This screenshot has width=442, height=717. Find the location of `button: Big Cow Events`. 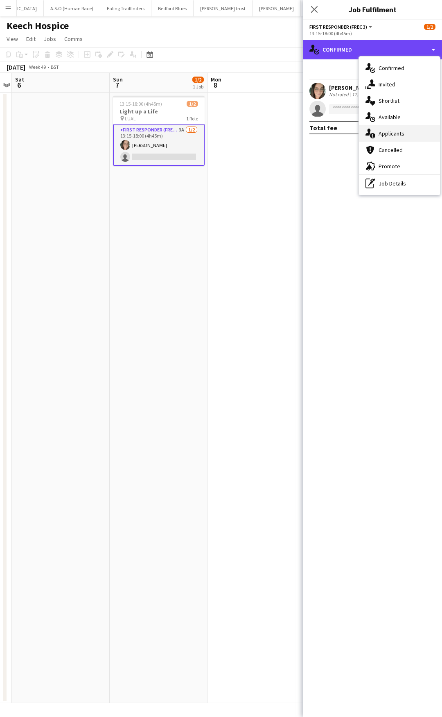

button: Big Cow Events is located at coordinates (323, 8).